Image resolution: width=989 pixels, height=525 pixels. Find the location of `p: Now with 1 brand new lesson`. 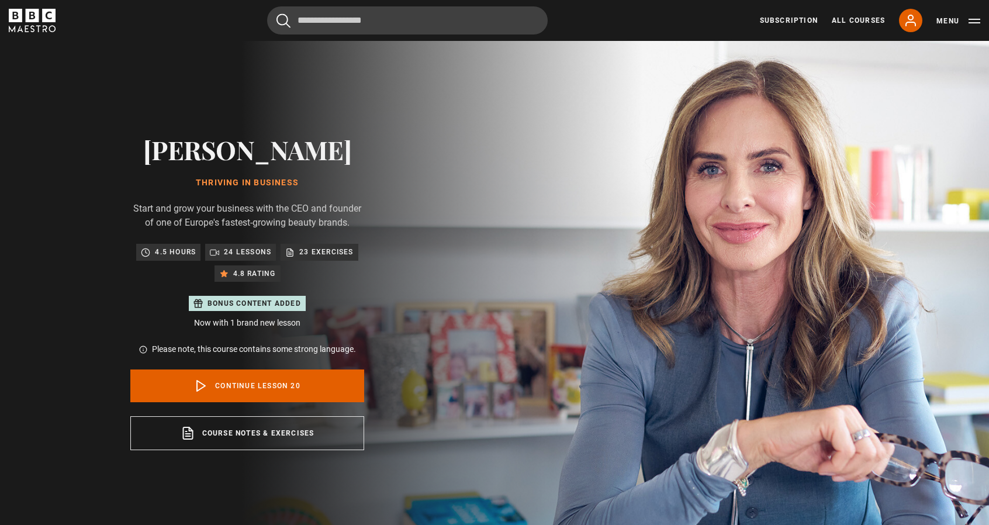

p: Now with 1 brand new lesson is located at coordinates (247, 323).